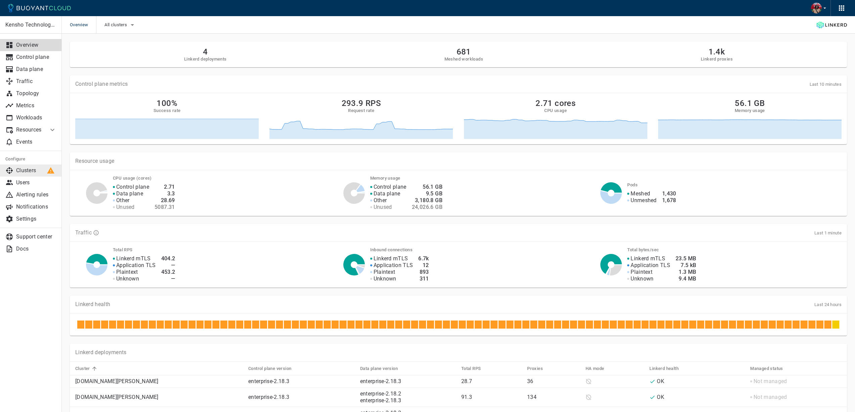  I want to click on h5: Cluster, so click(83, 368).